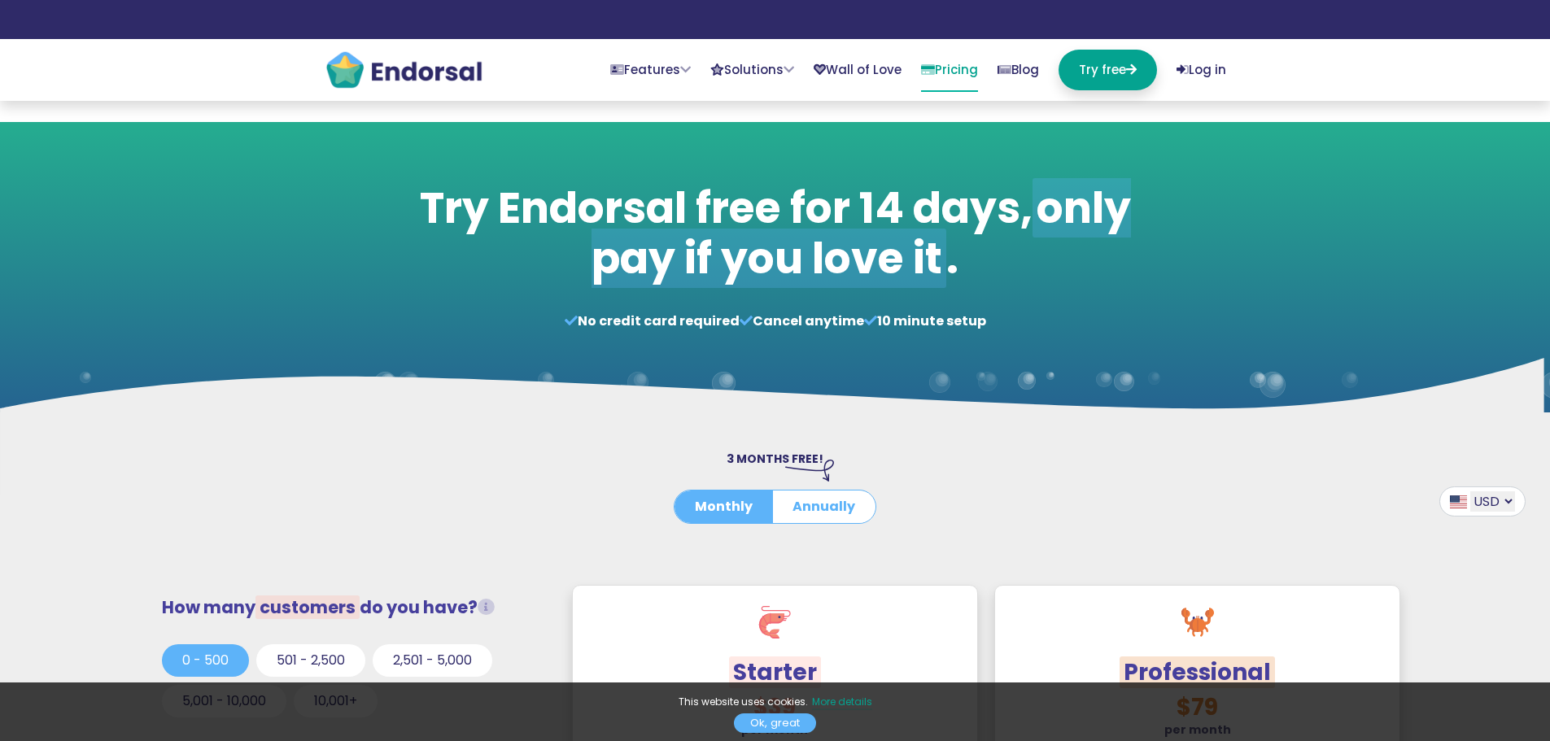 This screenshot has height=741, width=1550. What do you see at coordinates (858, 70) in the screenshot?
I see `a: Wall of Love` at bounding box center [858, 70].